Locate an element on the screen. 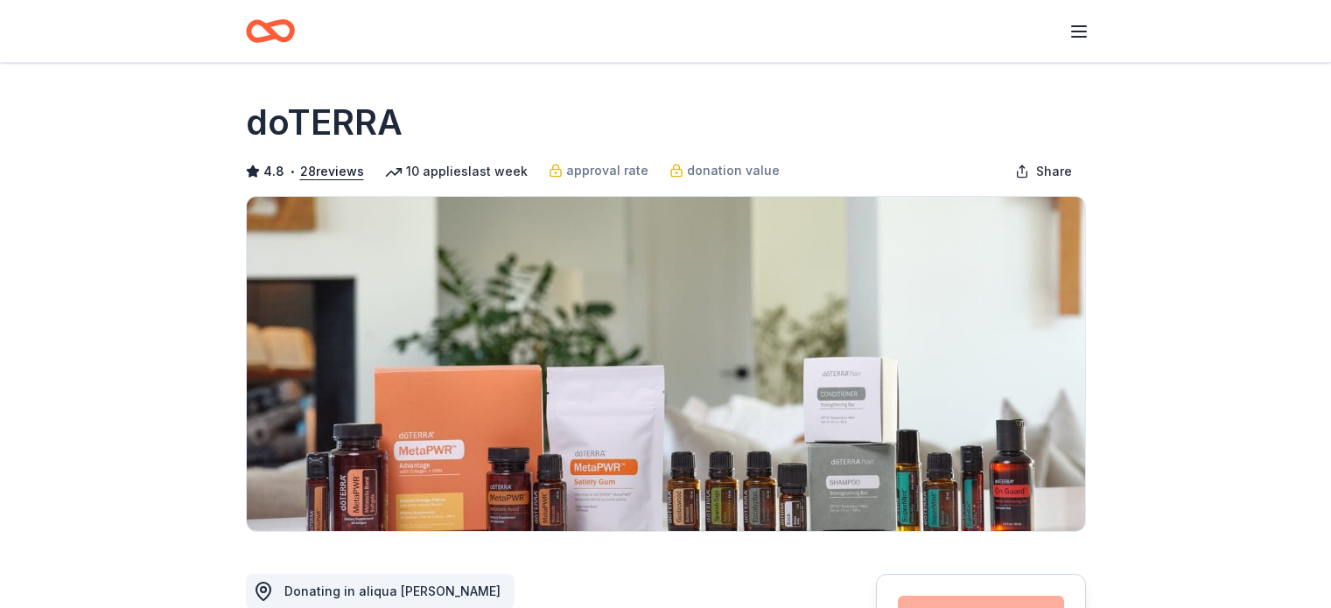  h1: doTERRA is located at coordinates (324, 122).